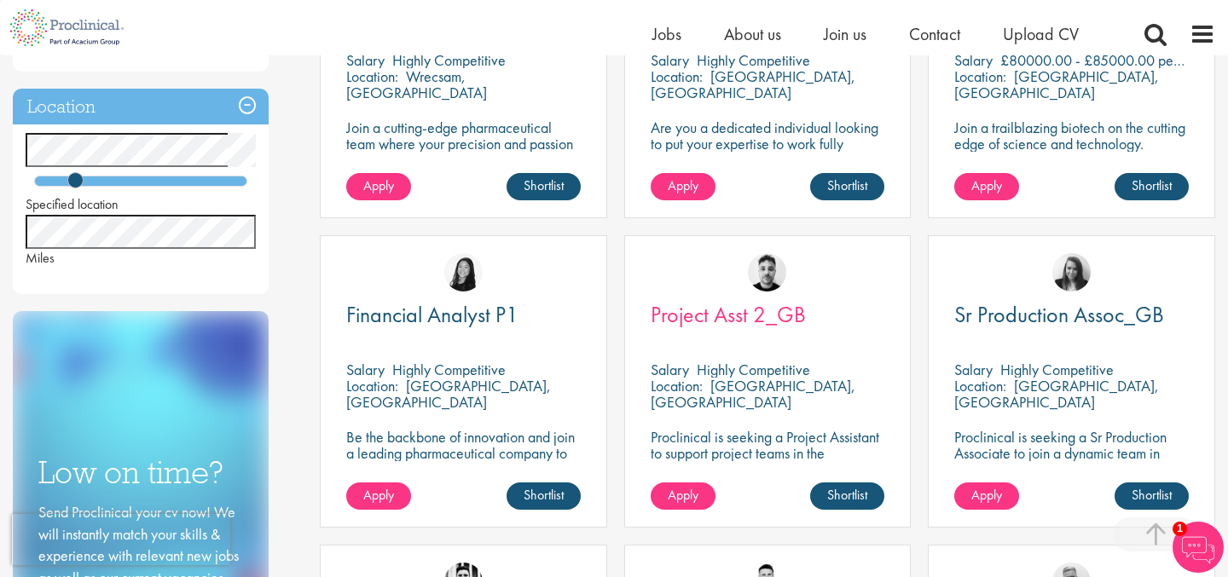 The width and height of the screenshot is (1228, 577). I want to click on img: Numhom Sudsok, so click(463, 272).